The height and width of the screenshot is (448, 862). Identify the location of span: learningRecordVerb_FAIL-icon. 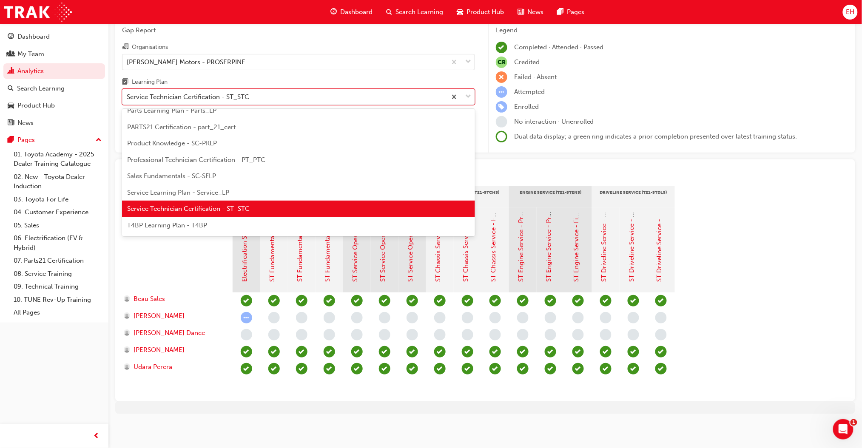
(501, 77).